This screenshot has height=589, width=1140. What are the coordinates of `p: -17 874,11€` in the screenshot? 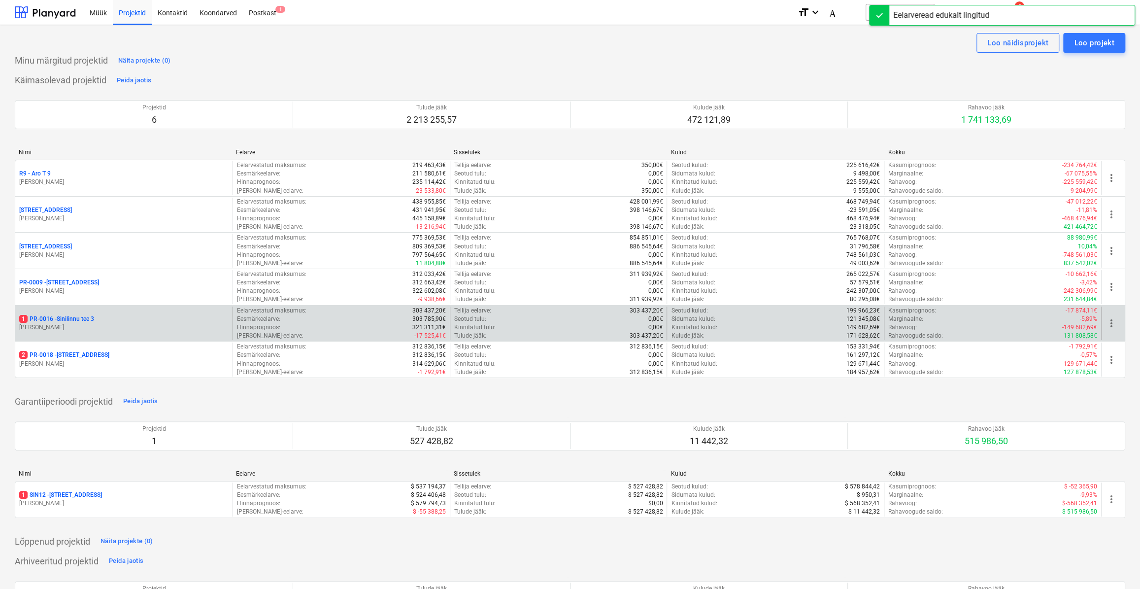 It's located at (1082, 310).